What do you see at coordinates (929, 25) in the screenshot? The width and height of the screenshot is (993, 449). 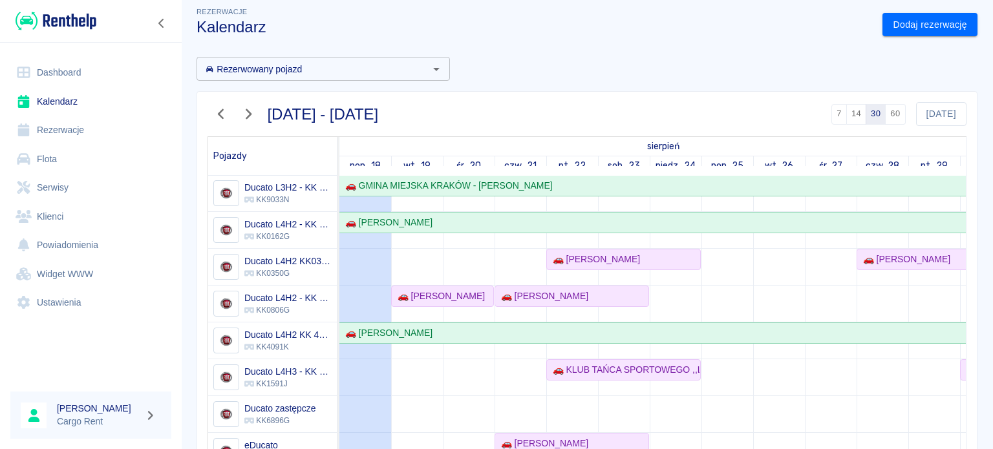 I see `a: Dodaj rezerwację` at bounding box center [929, 25].